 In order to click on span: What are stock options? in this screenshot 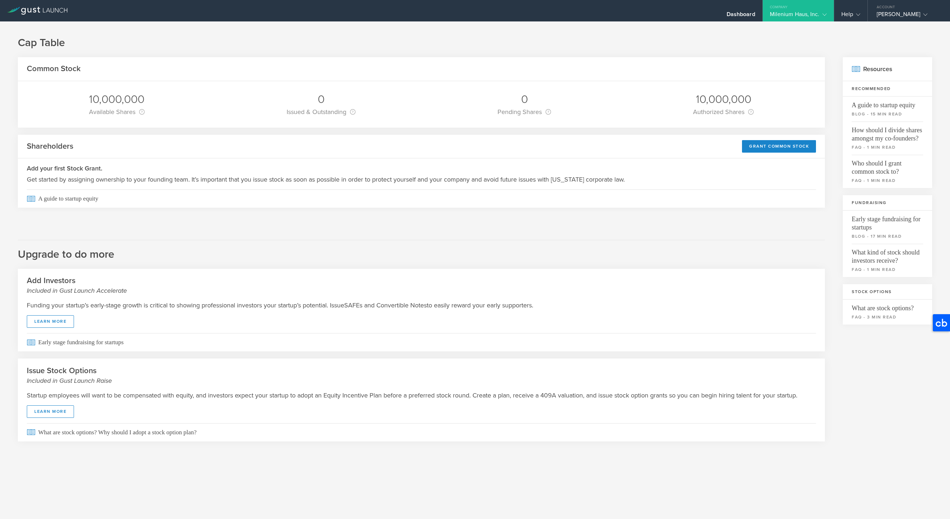, I will do `click(887, 306)`.